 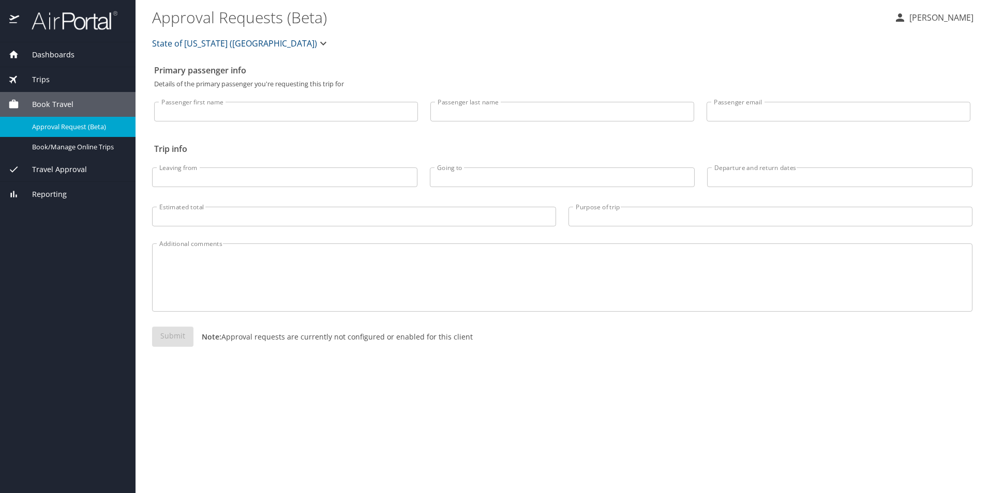 I want to click on h2: Trip info, so click(x=562, y=149).